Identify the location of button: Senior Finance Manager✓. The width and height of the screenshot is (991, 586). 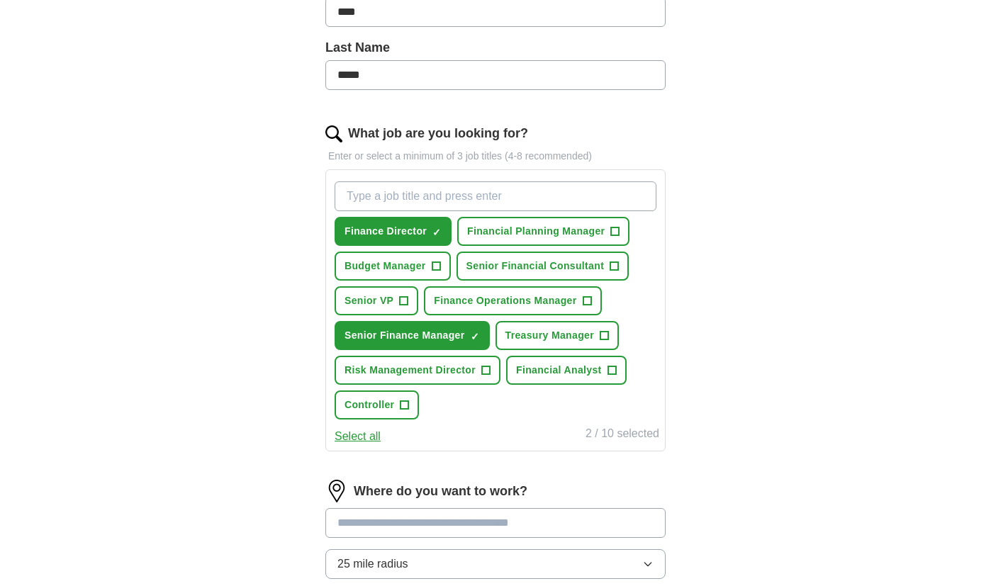
(412, 335).